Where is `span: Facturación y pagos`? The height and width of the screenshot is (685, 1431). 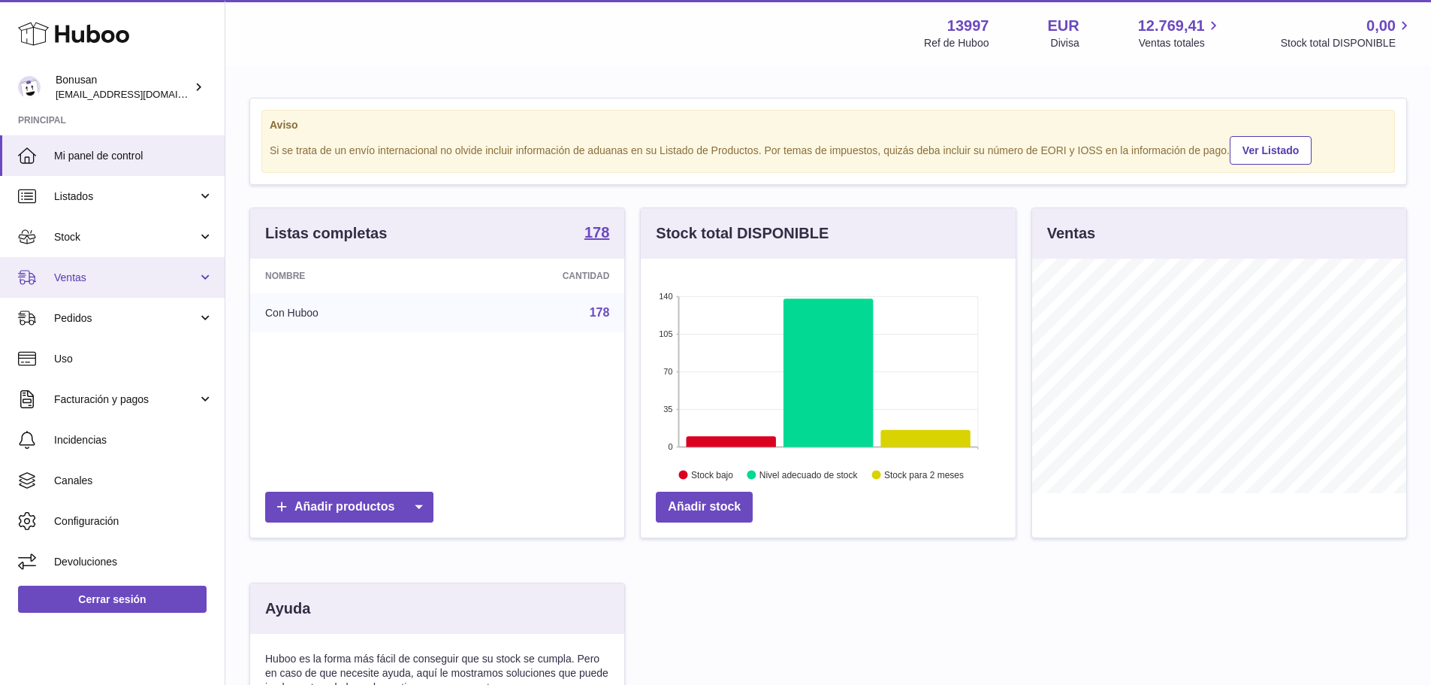
span: Facturación y pagos is located at coordinates (125, 399).